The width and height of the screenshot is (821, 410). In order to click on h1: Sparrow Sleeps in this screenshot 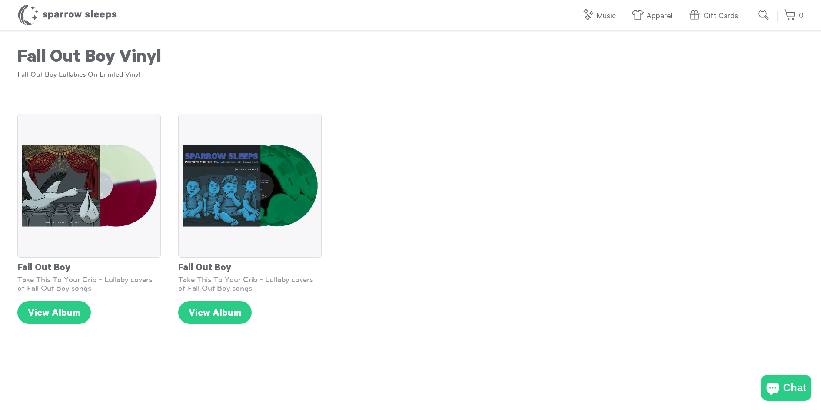, I will do `click(67, 15)`.